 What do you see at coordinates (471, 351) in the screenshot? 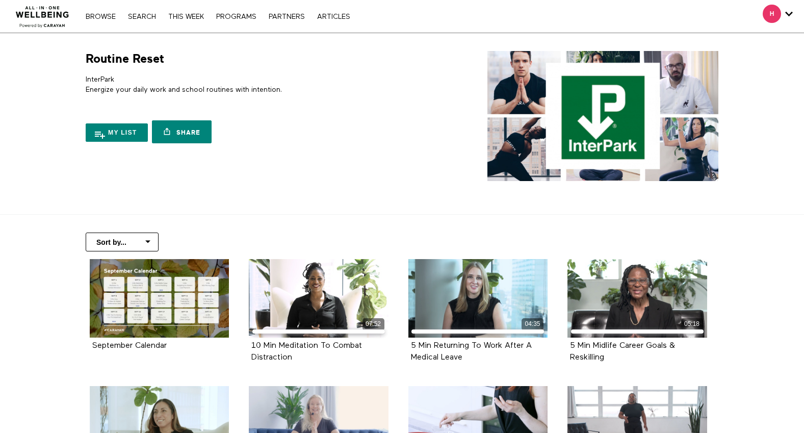
I see `strong: 5 Min Returning To Work After A Medical Leave` at bounding box center [471, 351].